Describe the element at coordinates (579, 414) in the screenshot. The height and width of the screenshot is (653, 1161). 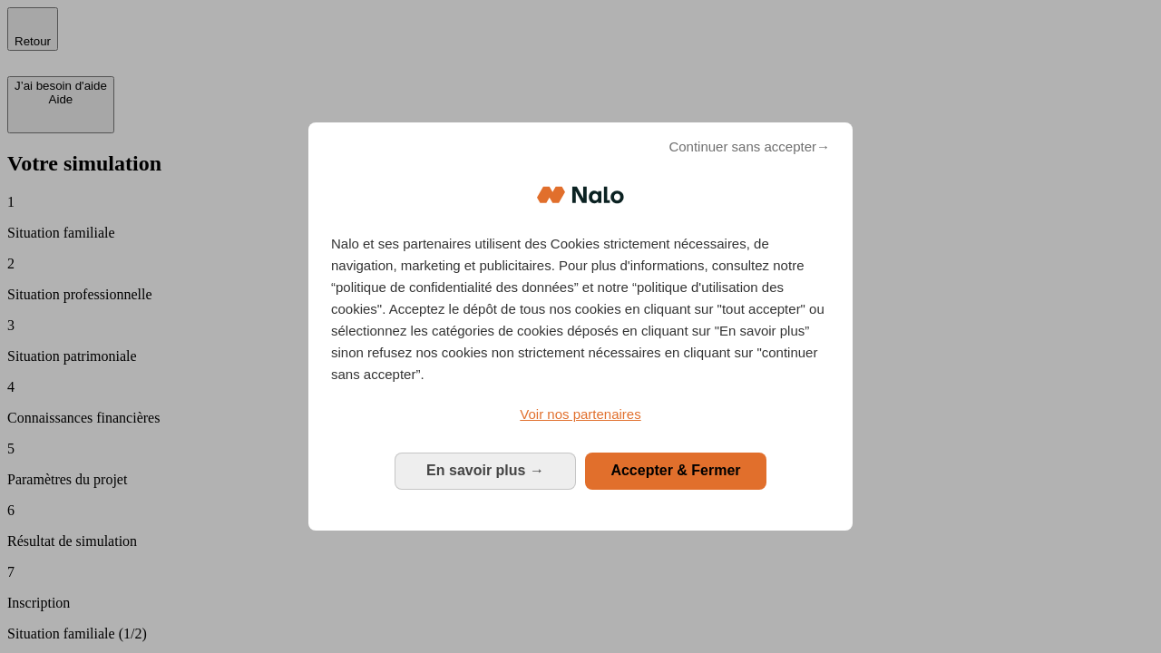
I see `span: Voir nos partenaires` at that location.